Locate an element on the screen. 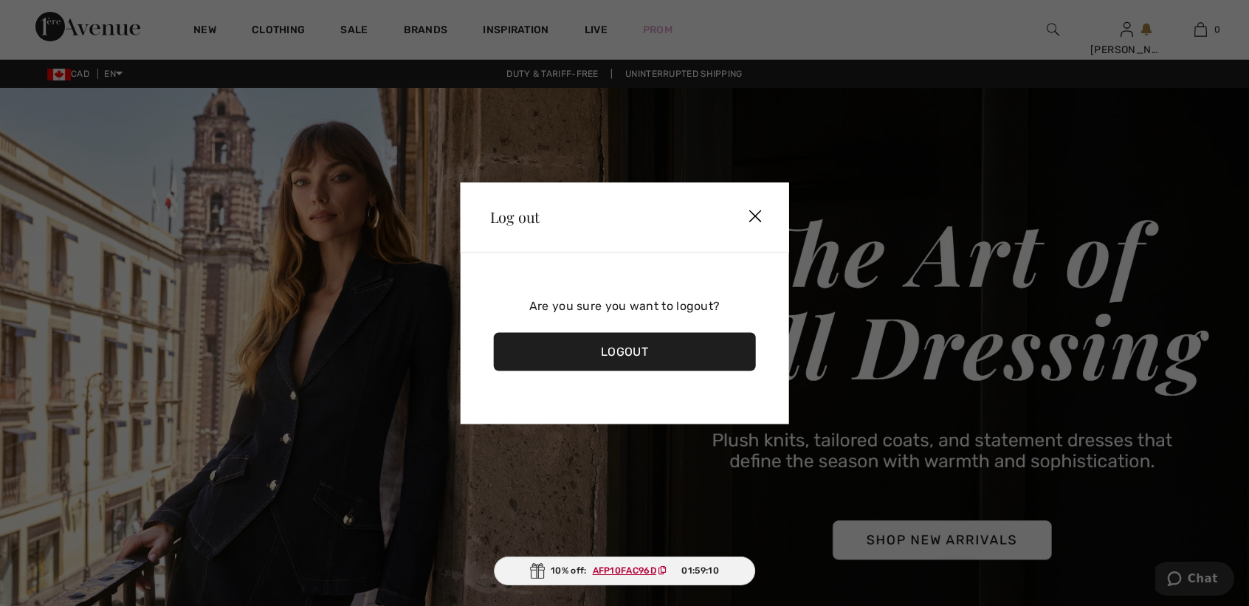  span: Chat is located at coordinates (47, 17).